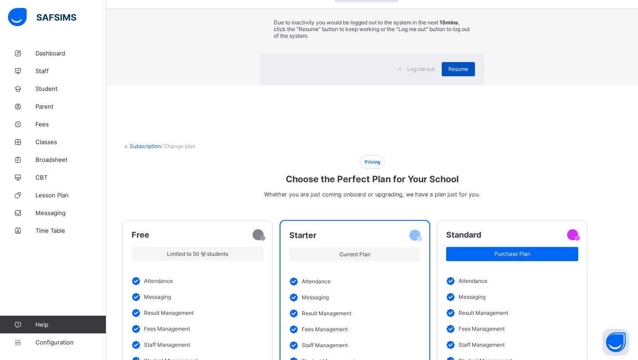 The height and width of the screenshot is (360, 638). I want to click on span: Log me out, so click(421, 69).